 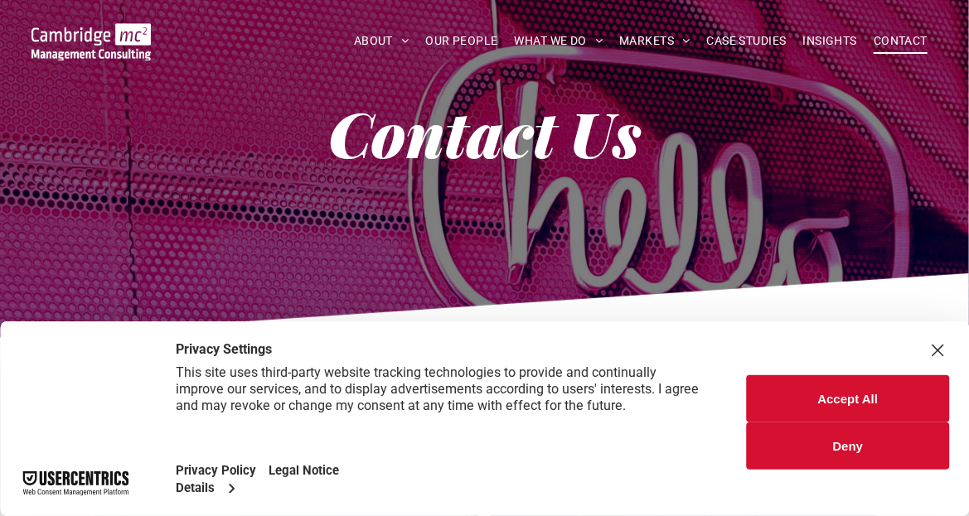 What do you see at coordinates (747, 41) in the screenshot?
I see `a: CASE STUDIES` at bounding box center [747, 41].